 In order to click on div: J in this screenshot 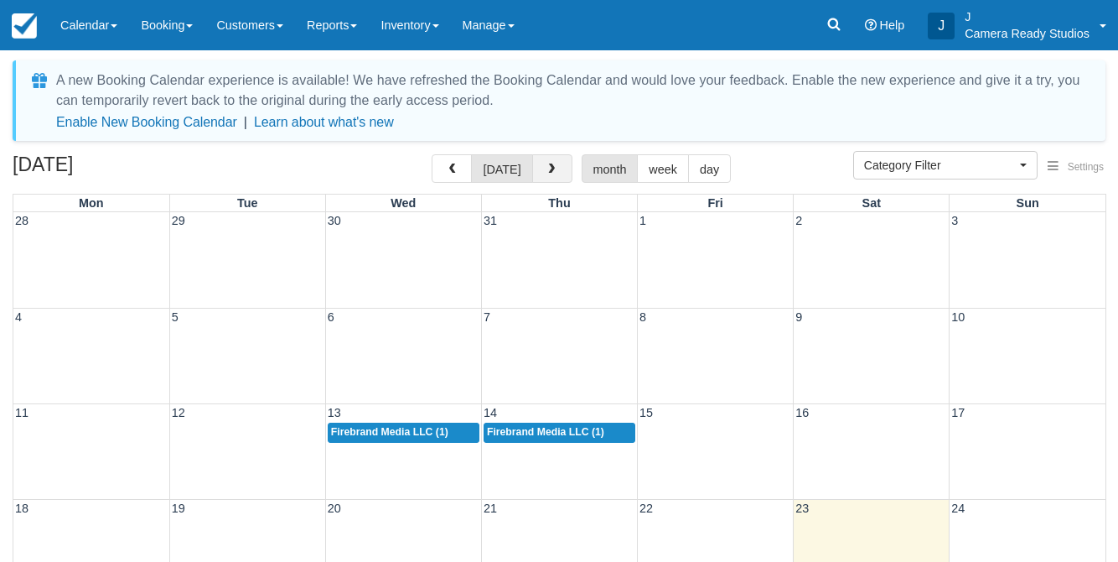, I will do `click(941, 26)`.